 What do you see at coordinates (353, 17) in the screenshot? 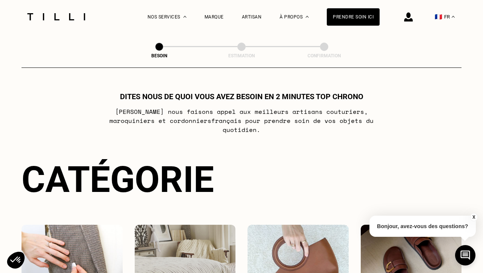
I see `a: Prendre soin ici` at bounding box center [353, 17].